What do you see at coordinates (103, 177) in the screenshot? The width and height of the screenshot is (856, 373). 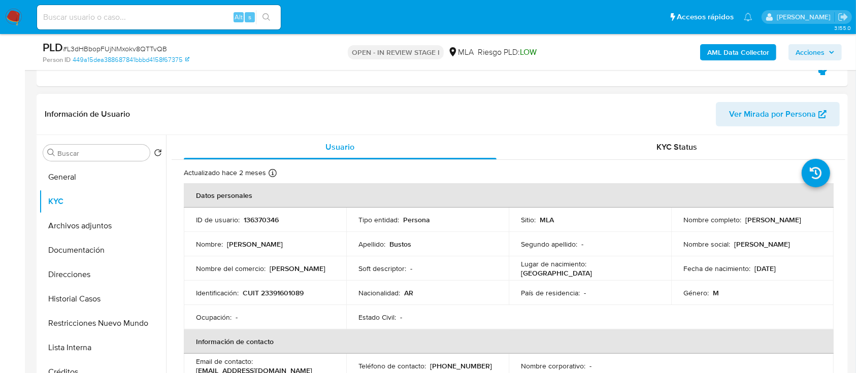 I see `button: General` at bounding box center [103, 177].